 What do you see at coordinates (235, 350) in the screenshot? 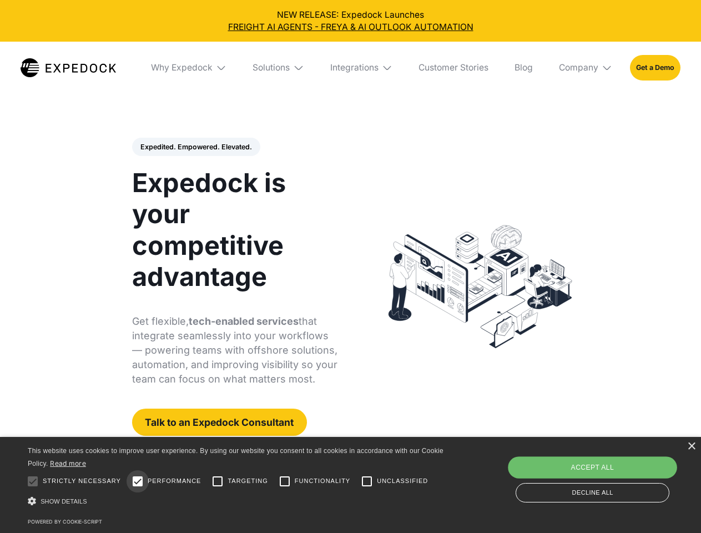
I see `p: Get flexible, that integrate seamlessly into your workflows — powering teams with offshore soluti...` at bounding box center [235, 350].